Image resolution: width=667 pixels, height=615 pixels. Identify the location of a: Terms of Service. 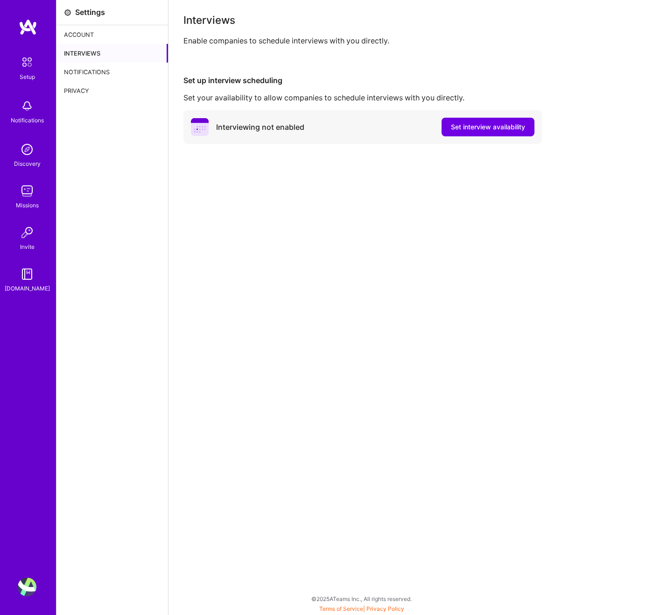
(341, 608).